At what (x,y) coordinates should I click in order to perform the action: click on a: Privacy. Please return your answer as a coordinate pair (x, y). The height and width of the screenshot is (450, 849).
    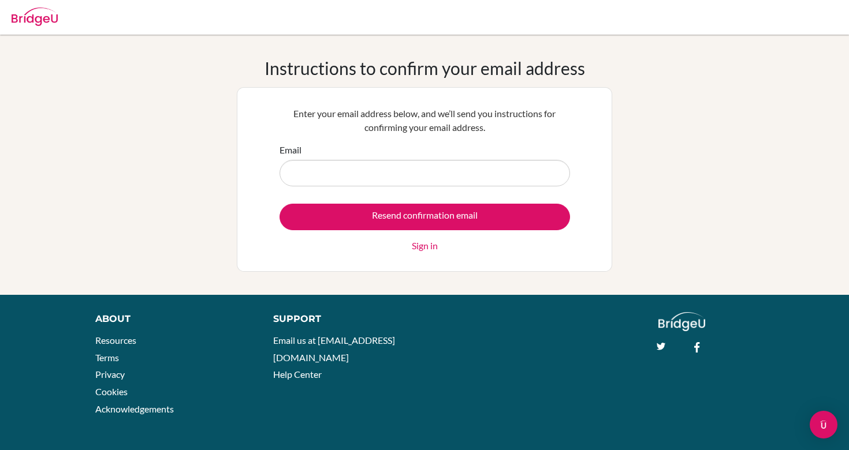
    Looking at the image, I should click on (110, 374).